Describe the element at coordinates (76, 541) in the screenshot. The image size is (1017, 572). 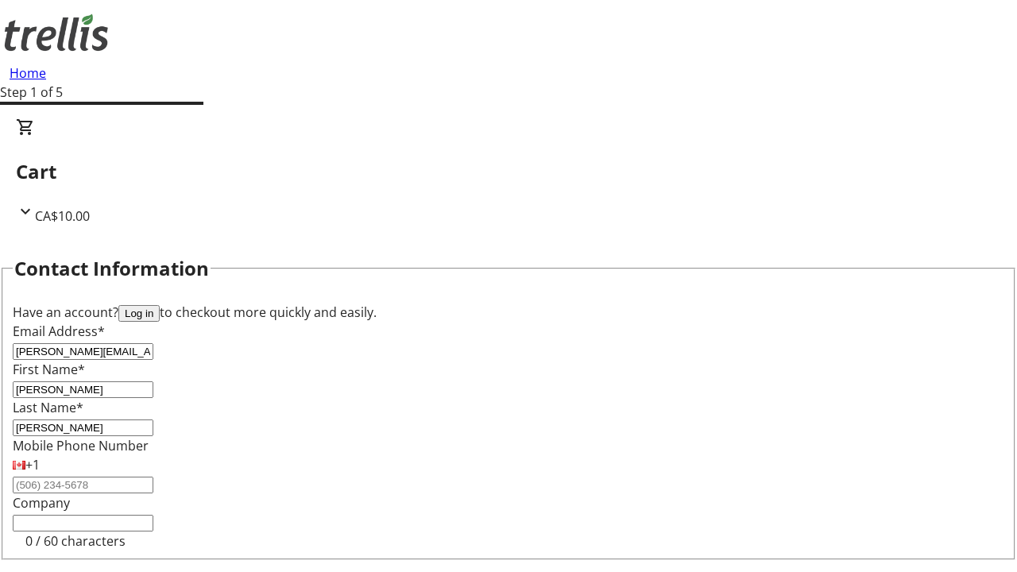
I see `tr-character-limit: 0 / 60 characters` at that location.